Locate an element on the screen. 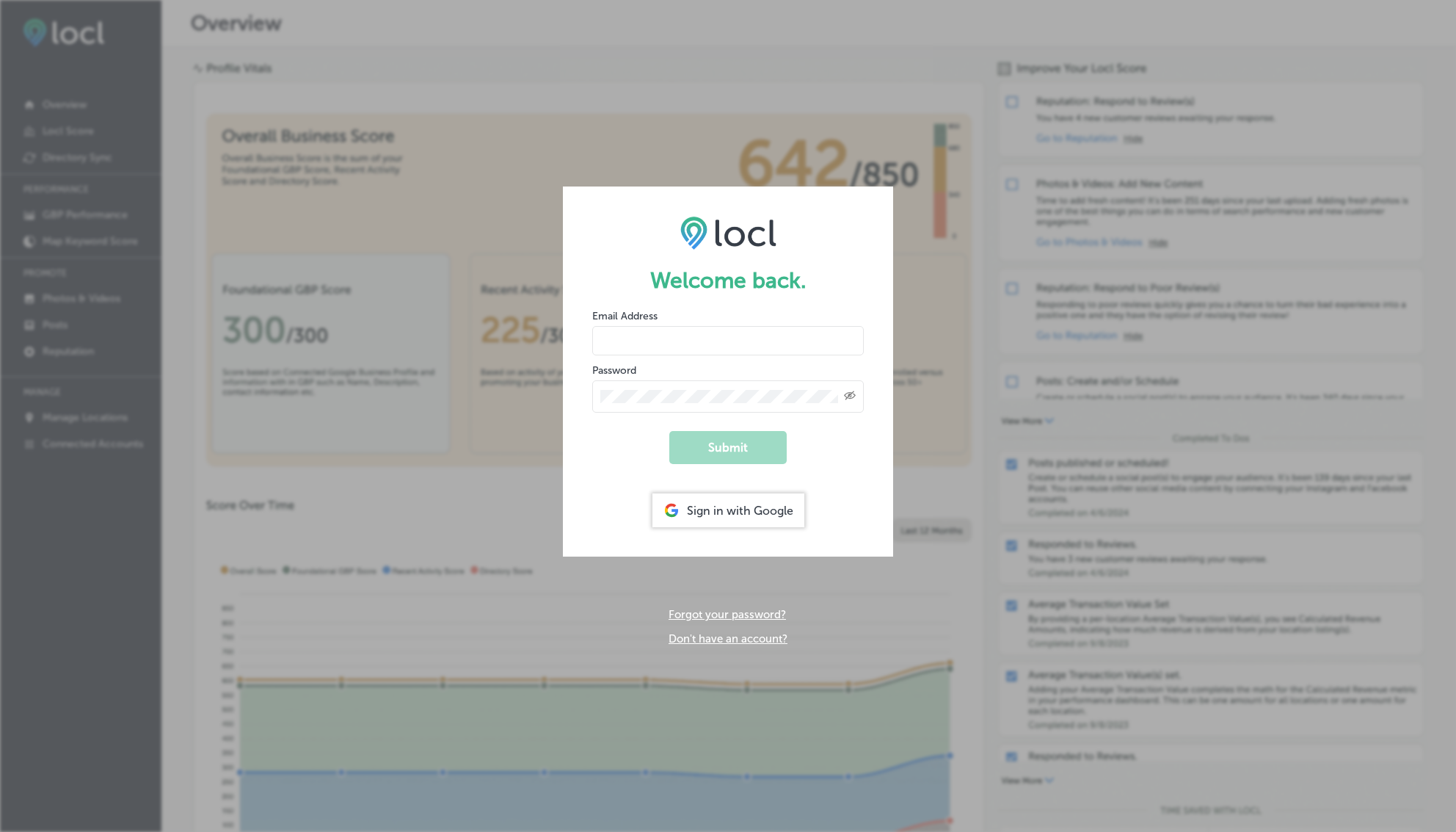 This screenshot has height=832, width=1456. label: Password is located at coordinates (614, 370).